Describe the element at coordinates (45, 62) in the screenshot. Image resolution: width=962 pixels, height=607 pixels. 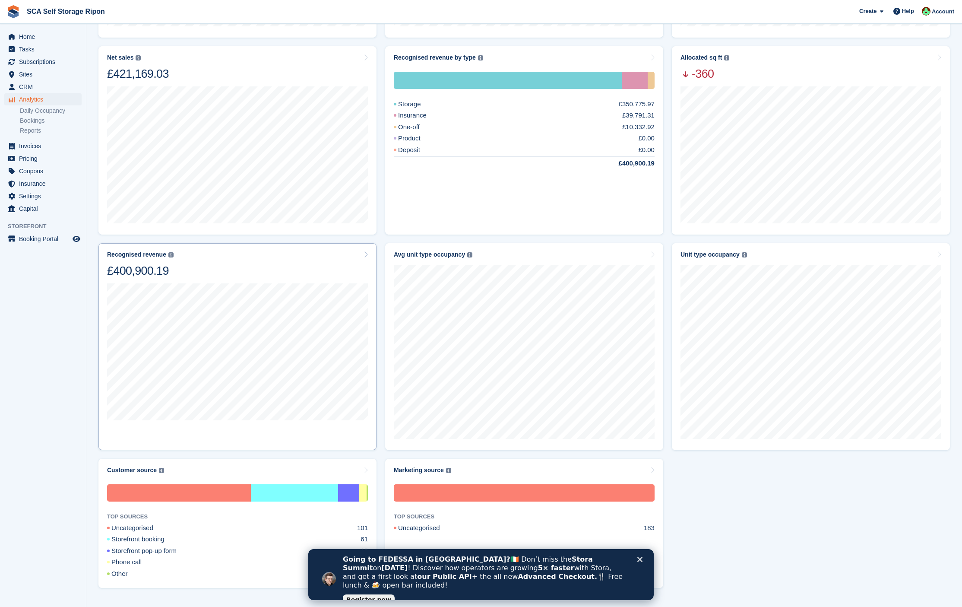
I see `span: Subscriptions` at that location.